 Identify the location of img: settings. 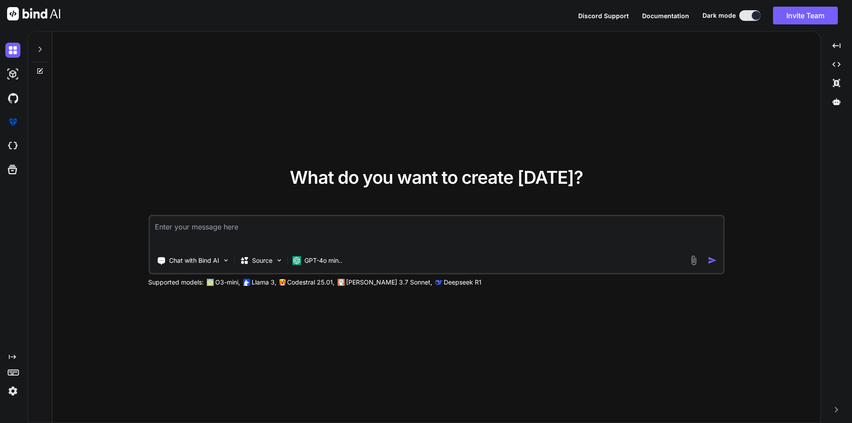
(13, 391).